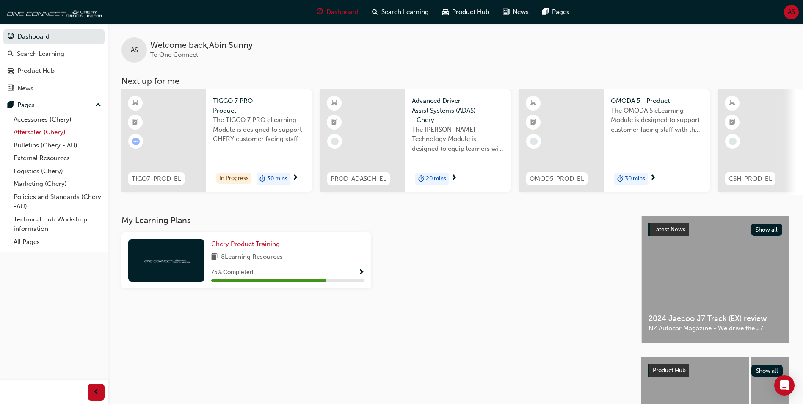 This screenshot has width=803, height=404. Describe the element at coordinates (54, 105) in the screenshot. I see `button: Pages` at that location.